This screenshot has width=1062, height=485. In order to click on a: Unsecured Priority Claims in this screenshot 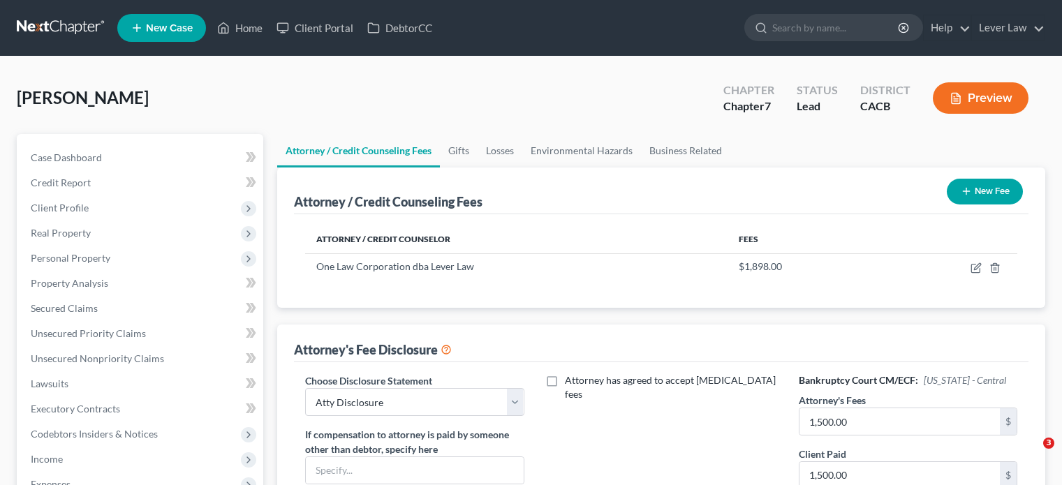, I will do `click(141, 334)`.